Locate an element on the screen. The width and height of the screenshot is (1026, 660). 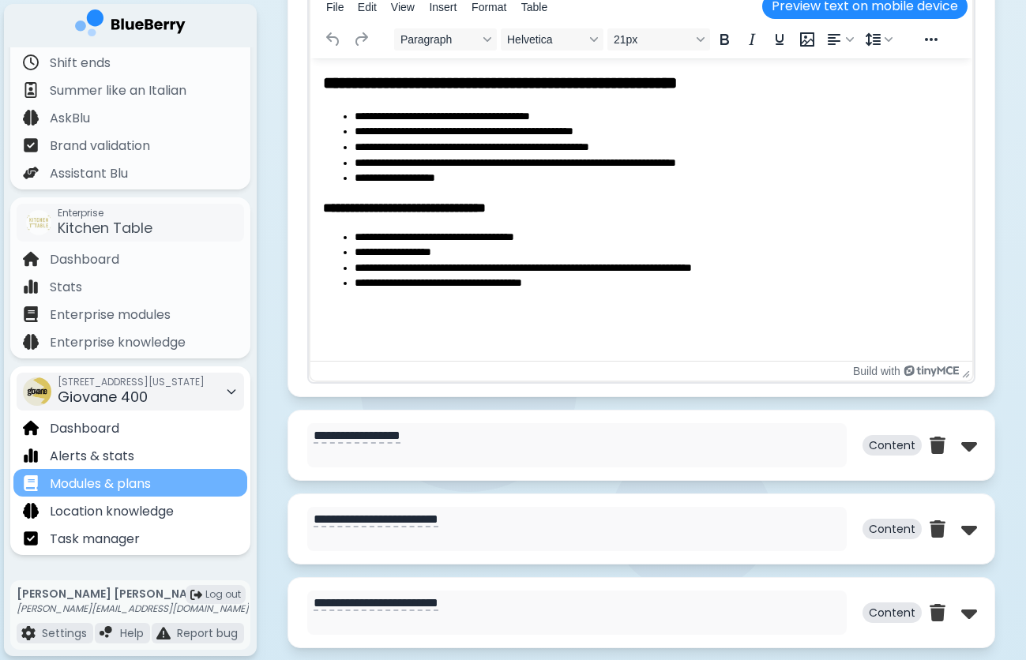
p: Location knowledge is located at coordinates (111, 512).